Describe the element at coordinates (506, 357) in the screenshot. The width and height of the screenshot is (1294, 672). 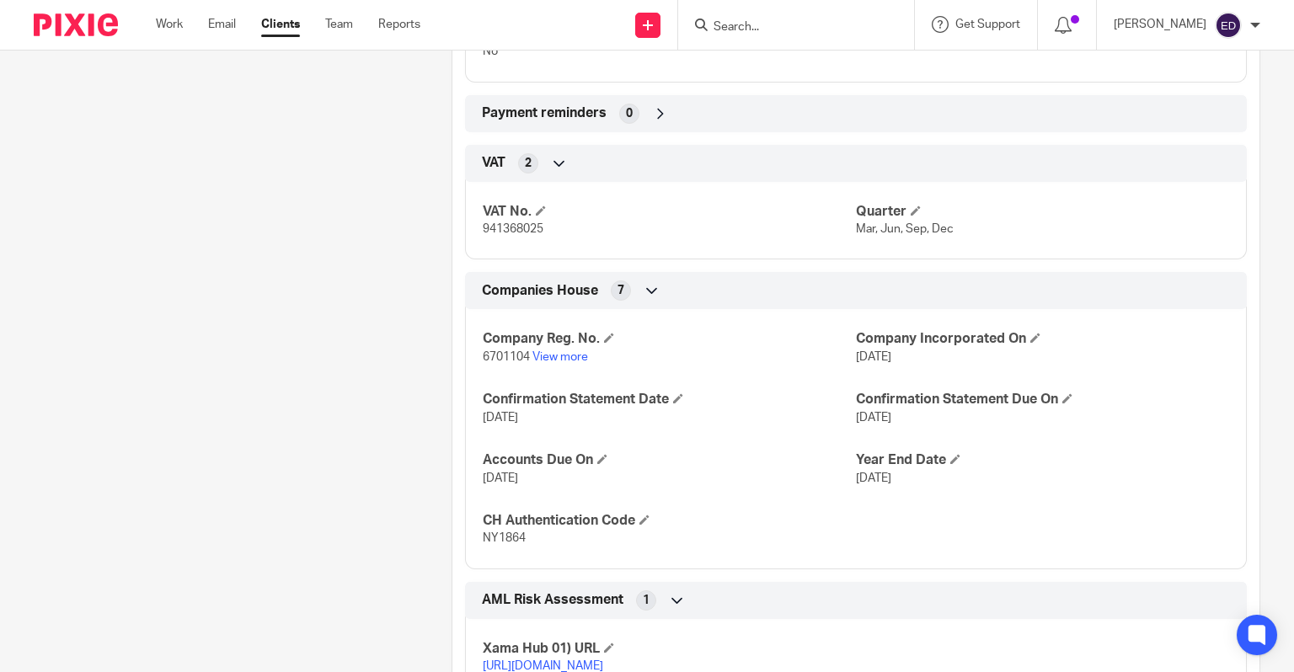
I see `span: 6701104` at that location.